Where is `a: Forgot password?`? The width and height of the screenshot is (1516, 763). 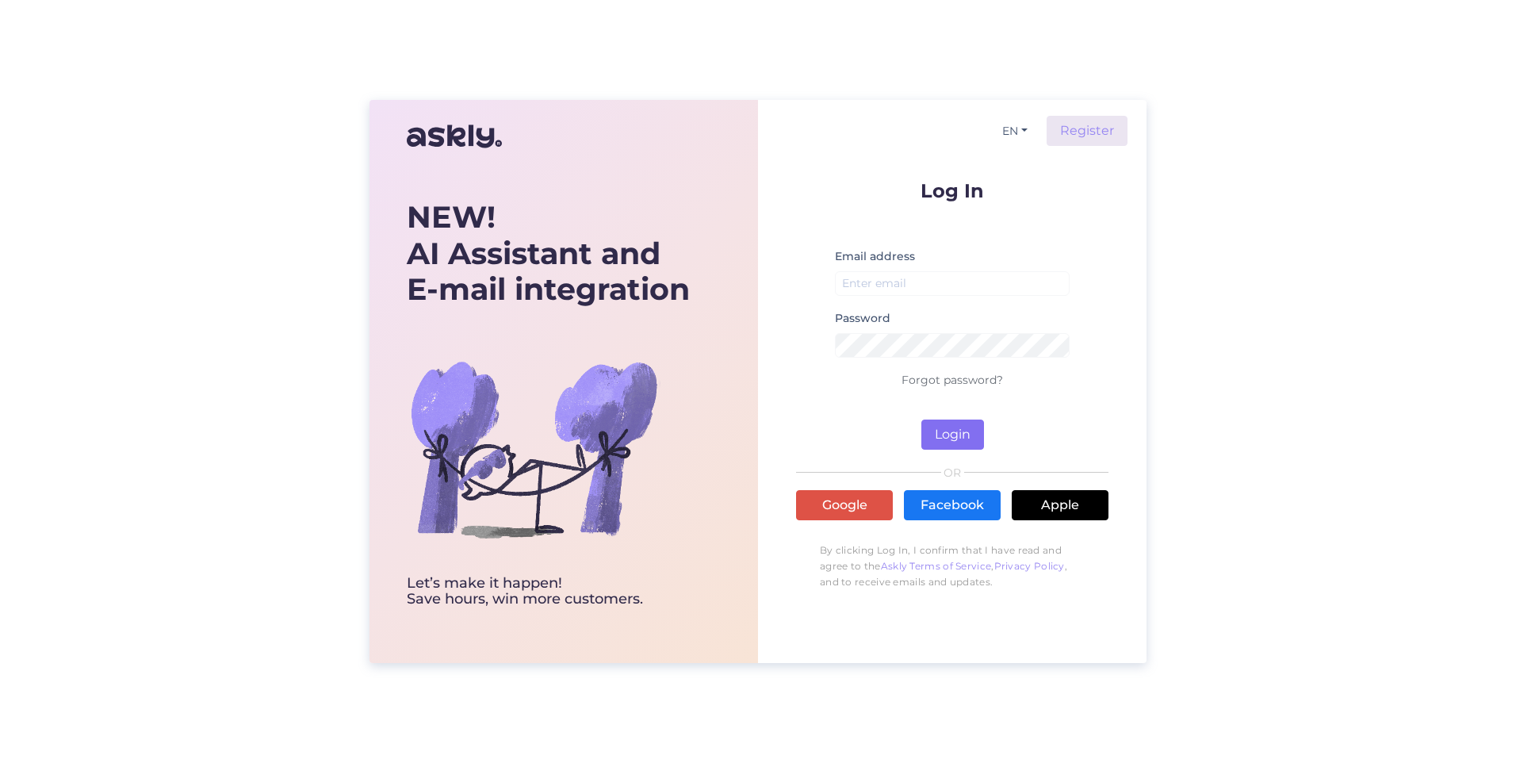
a: Forgot password? is located at coordinates (952, 380).